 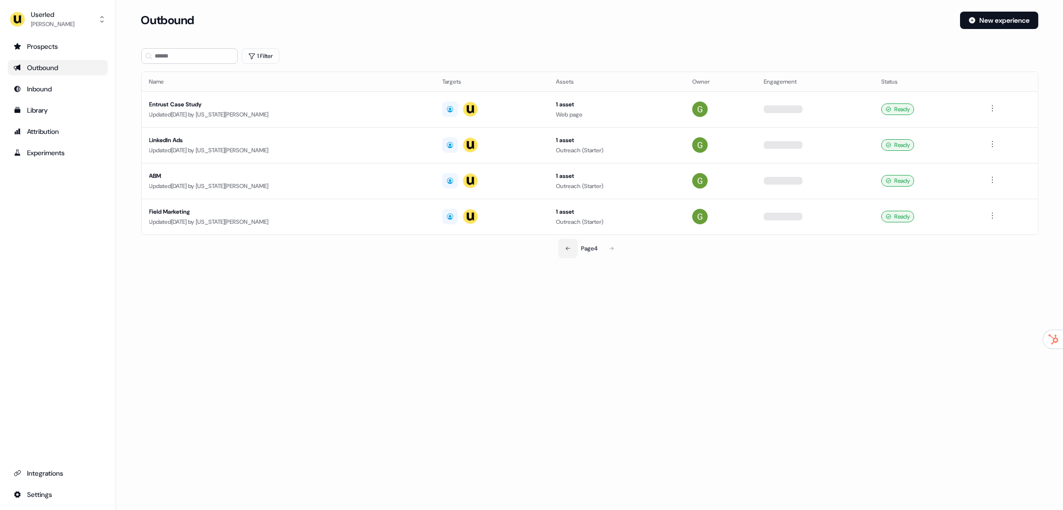 What do you see at coordinates (58, 132) in the screenshot?
I see `div: Attribution` at bounding box center [58, 132].